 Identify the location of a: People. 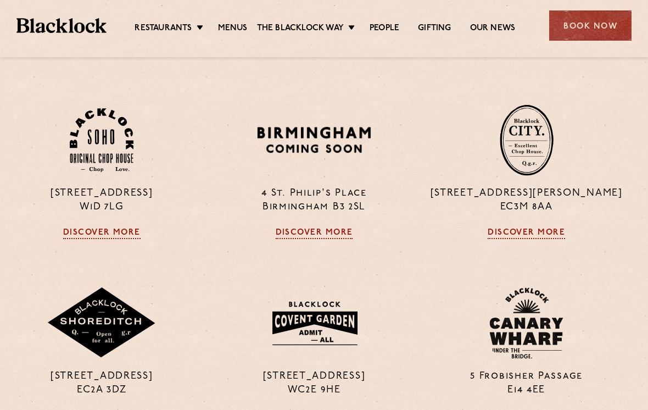
(384, 29).